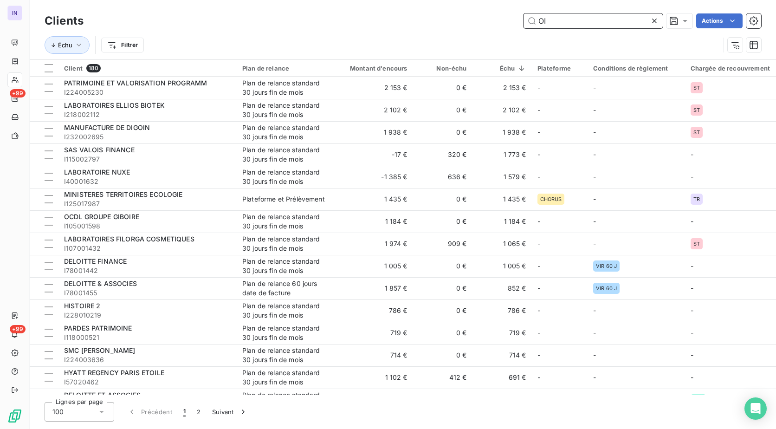 The image size is (776, 429). I want to click on span: I115002797, so click(148, 159).